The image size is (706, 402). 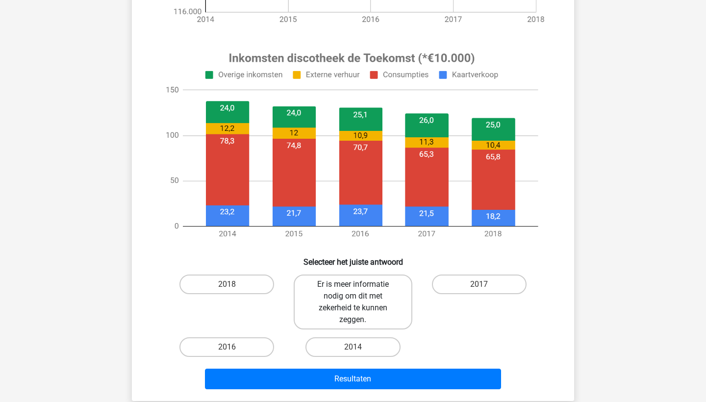 What do you see at coordinates (353, 347) in the screenshot?
I see `label: 2014` at bounding box center [353, 347].